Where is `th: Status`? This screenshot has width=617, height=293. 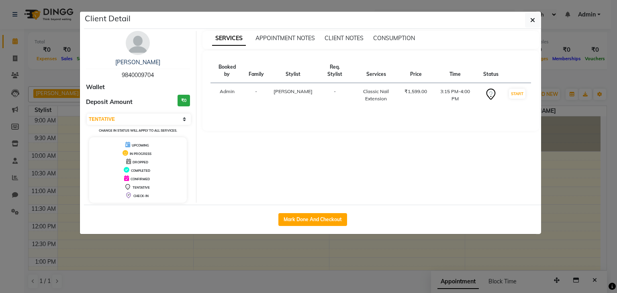 th: Status is located at coordinates (490, 71).